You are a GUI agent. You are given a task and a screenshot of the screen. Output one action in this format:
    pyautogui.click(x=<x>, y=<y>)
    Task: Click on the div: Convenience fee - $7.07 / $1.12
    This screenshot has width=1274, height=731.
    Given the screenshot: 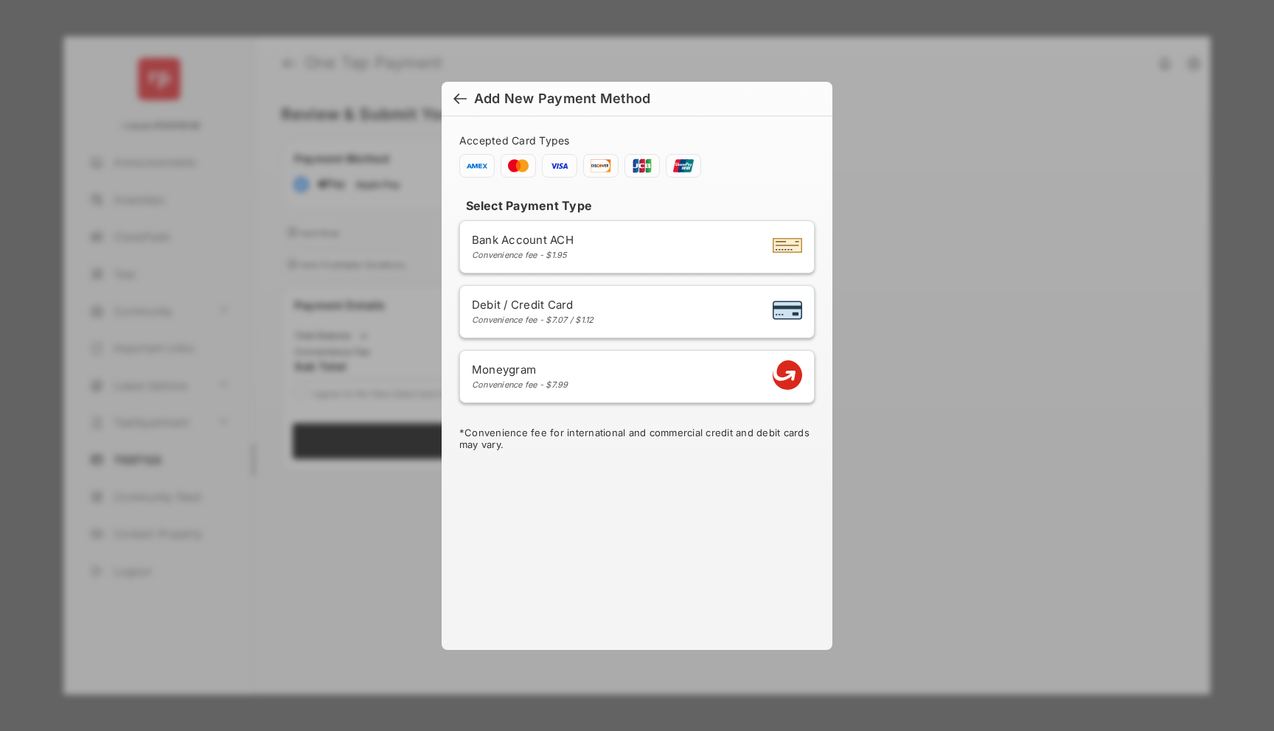 What is the action you would take?
    pyautogui.click(x=533, y=320)
    